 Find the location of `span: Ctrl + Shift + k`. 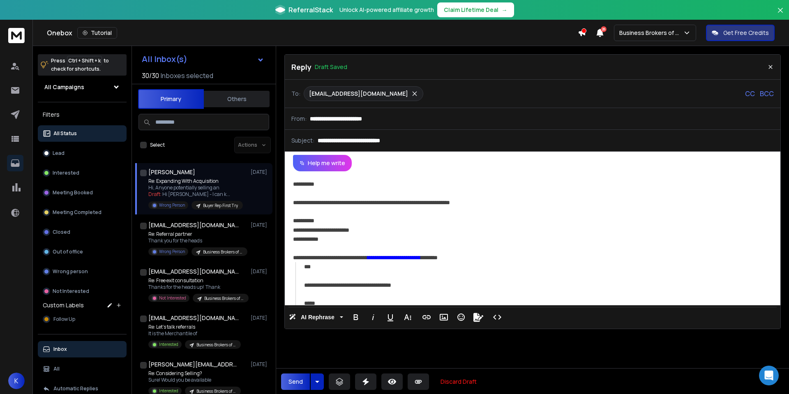

span: Ctrl + Shift + k is located at coordinates (84, 60).